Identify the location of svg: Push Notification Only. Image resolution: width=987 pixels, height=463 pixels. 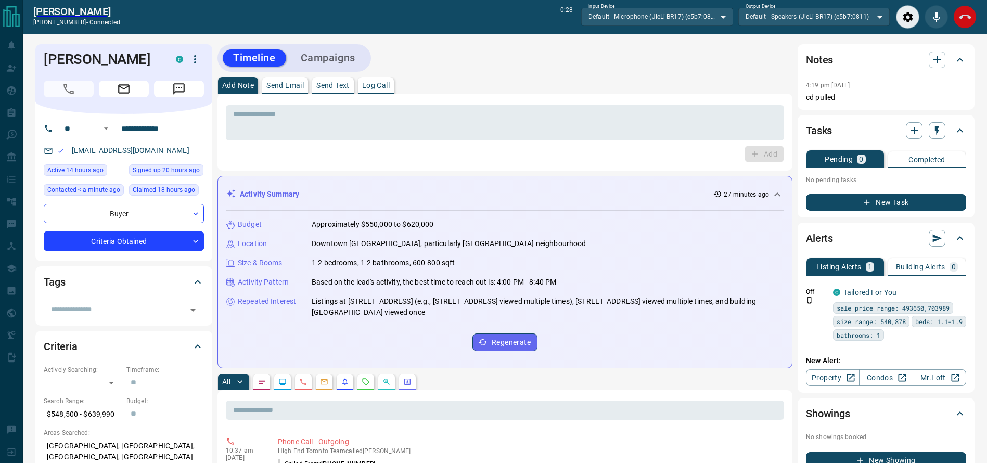
(809, 300).